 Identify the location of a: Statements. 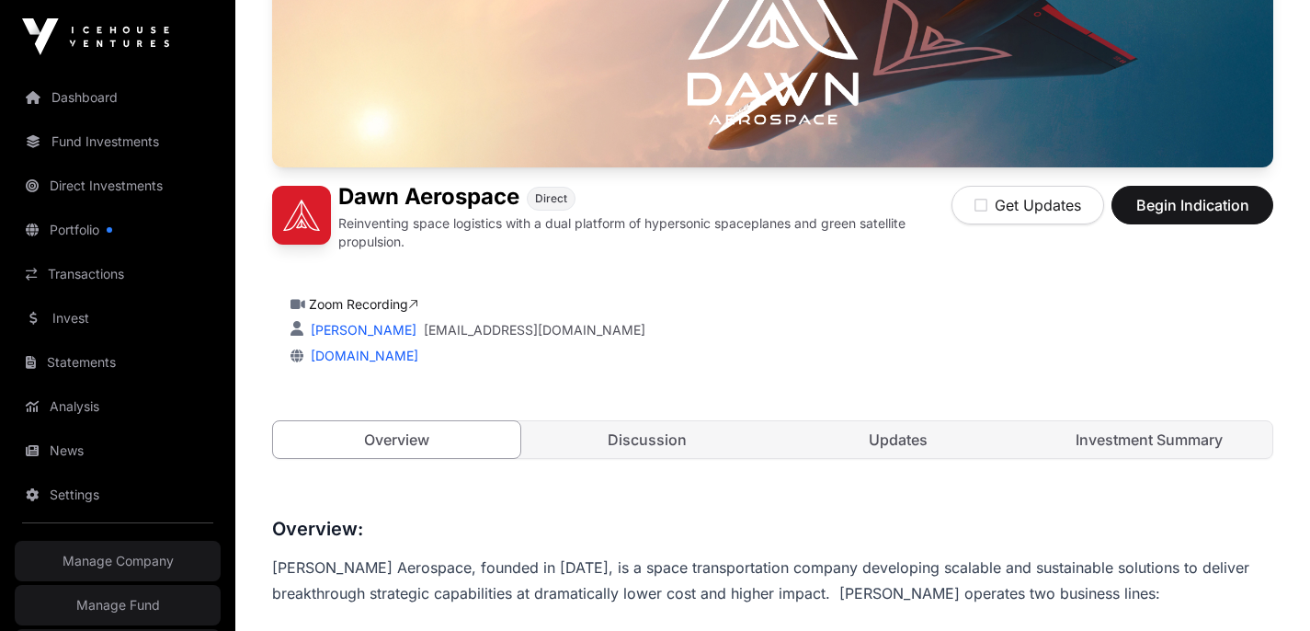
(118, 362).